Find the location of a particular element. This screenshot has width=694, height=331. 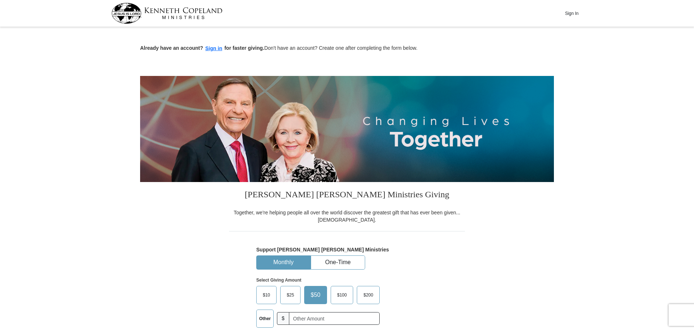

span: $200 is located at coordinates (368, 295).